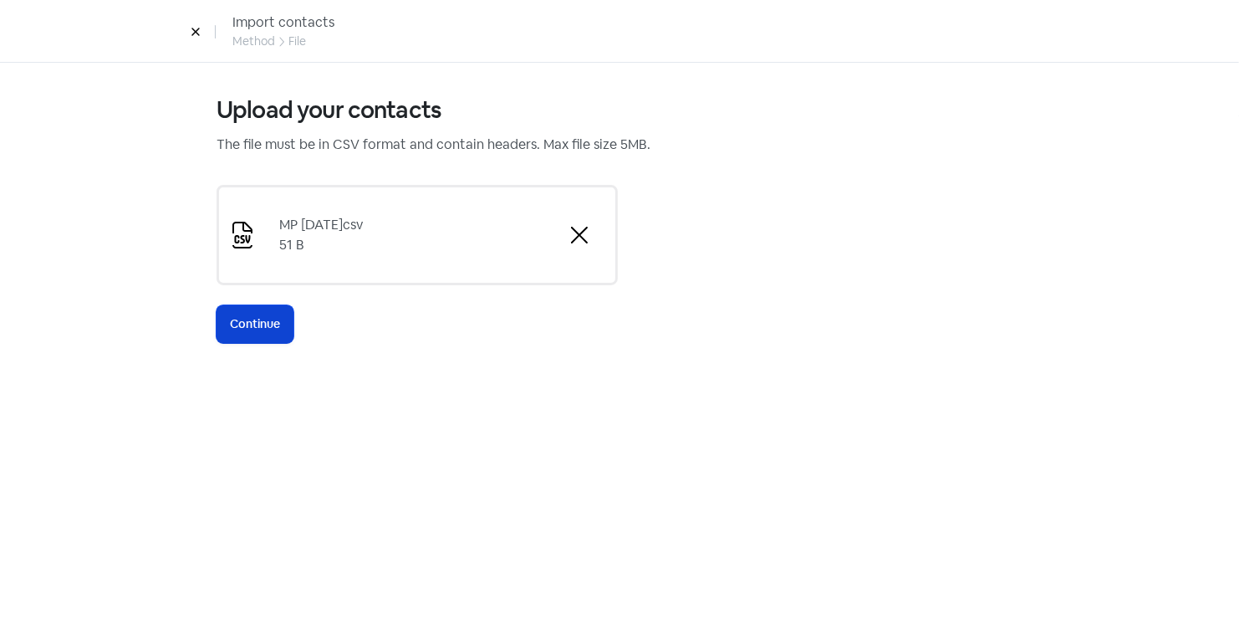 The image size is (1239, 635). What do you see at coordinates (297, 41) in the screenshot?
I see `div: File` at bounding box center [297, 41].